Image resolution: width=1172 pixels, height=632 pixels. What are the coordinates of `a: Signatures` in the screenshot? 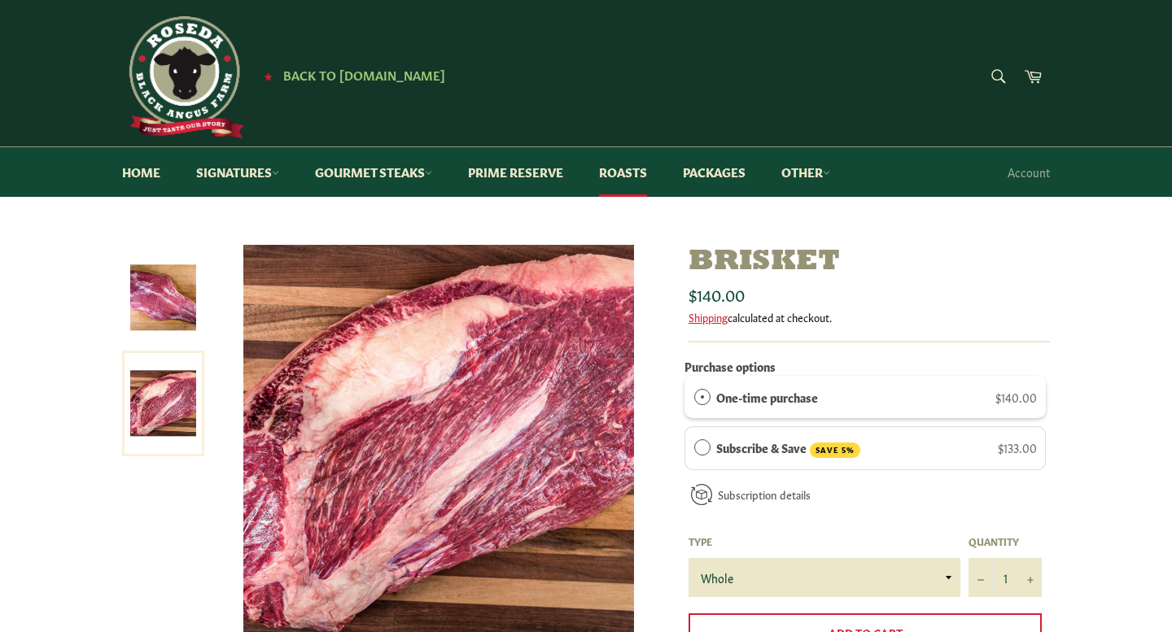 It's located at (238, 172).